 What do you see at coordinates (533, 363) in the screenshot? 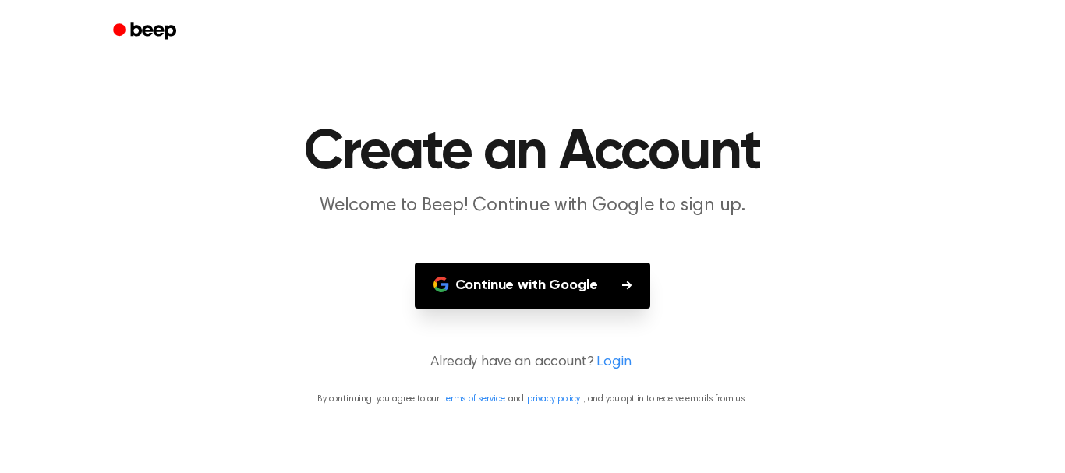
I see `p: Already have an account?` at bounding box center [533, 363].